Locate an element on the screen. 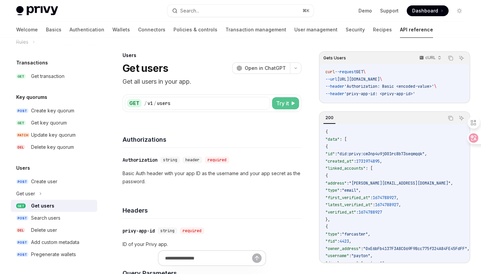 This screenshot has width=481, height=274. div: Authorization is located at coordinates (140, 160).